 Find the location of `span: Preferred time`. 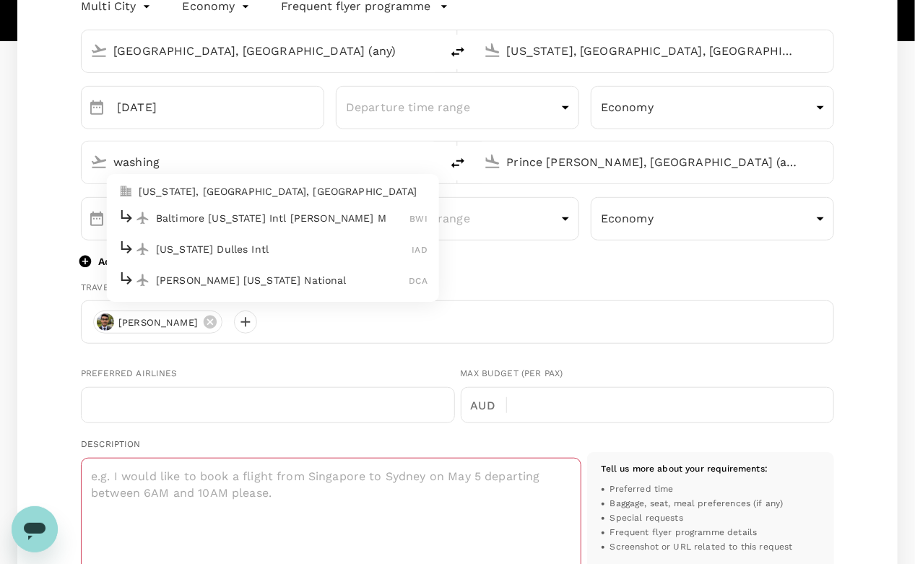

span: Preferred time is located at coordinates (642, 490).